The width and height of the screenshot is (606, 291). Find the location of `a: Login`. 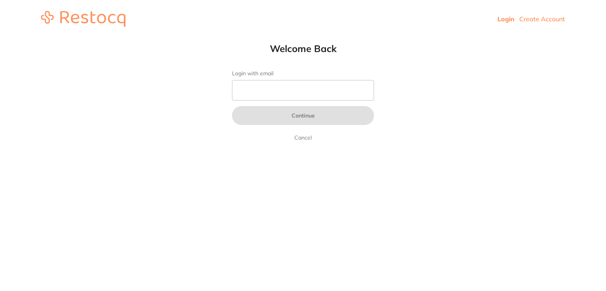

a: Login is located at coordinates (506, 19).